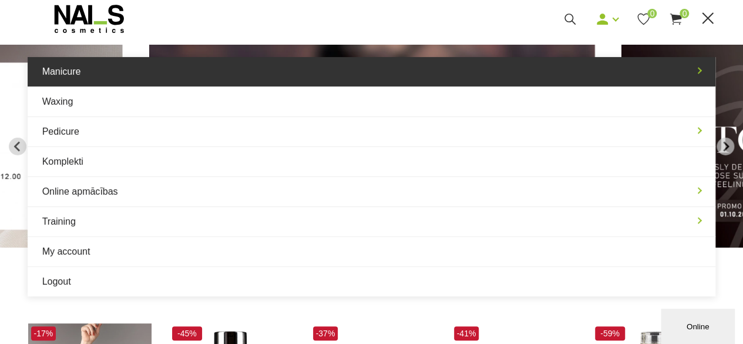  What do you see at coordinates (326, 333) in the screenshot?
I see `span: -37%` at bounding box center [326, 333].